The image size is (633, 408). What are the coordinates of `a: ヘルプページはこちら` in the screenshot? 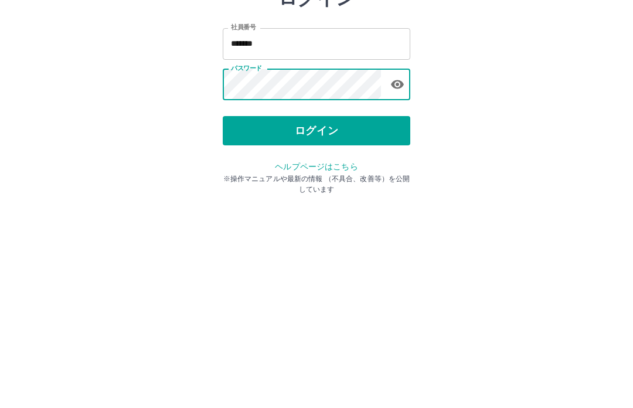 It's located at (316, 253).